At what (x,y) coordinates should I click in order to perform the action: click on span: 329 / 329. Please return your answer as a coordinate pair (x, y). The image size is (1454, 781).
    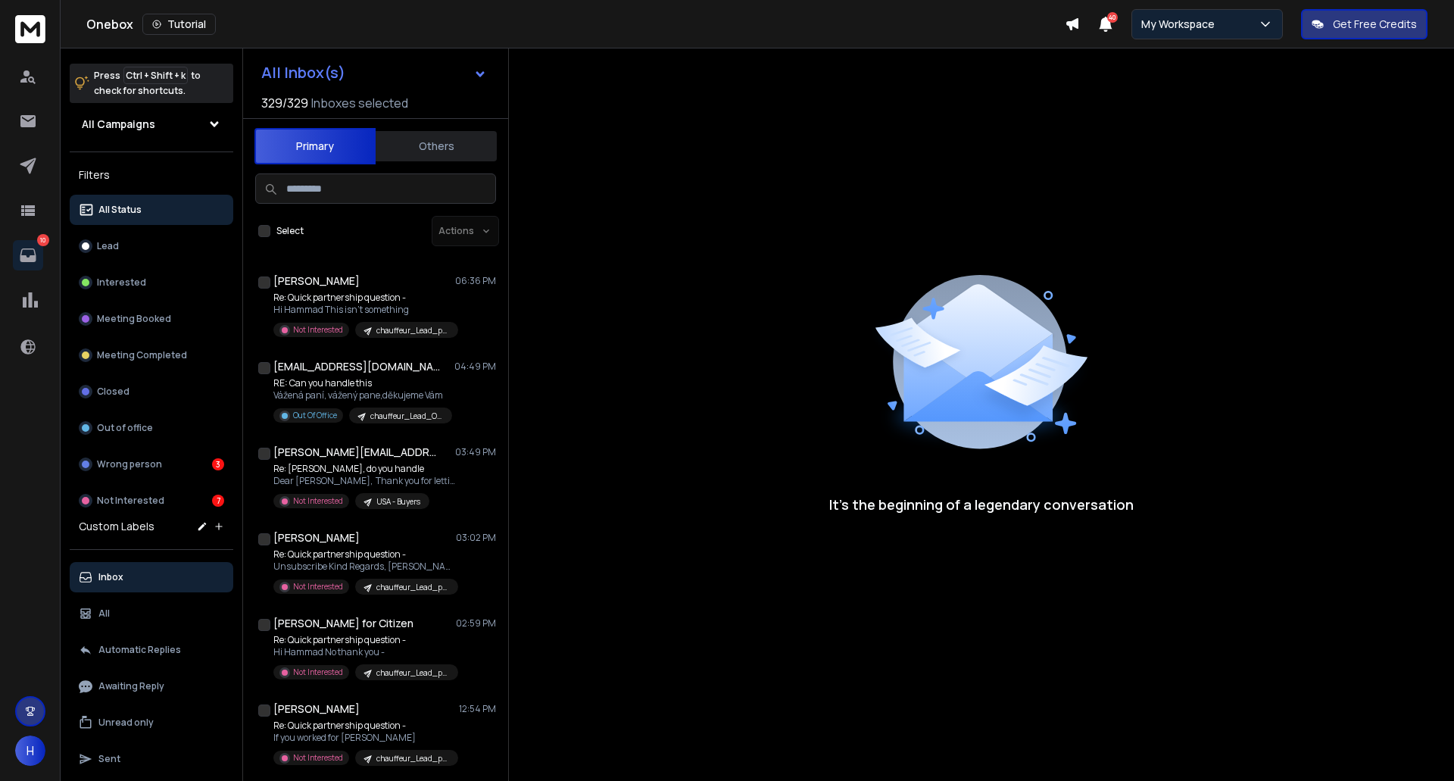
    Looking at the image, I should click on (285, 103).